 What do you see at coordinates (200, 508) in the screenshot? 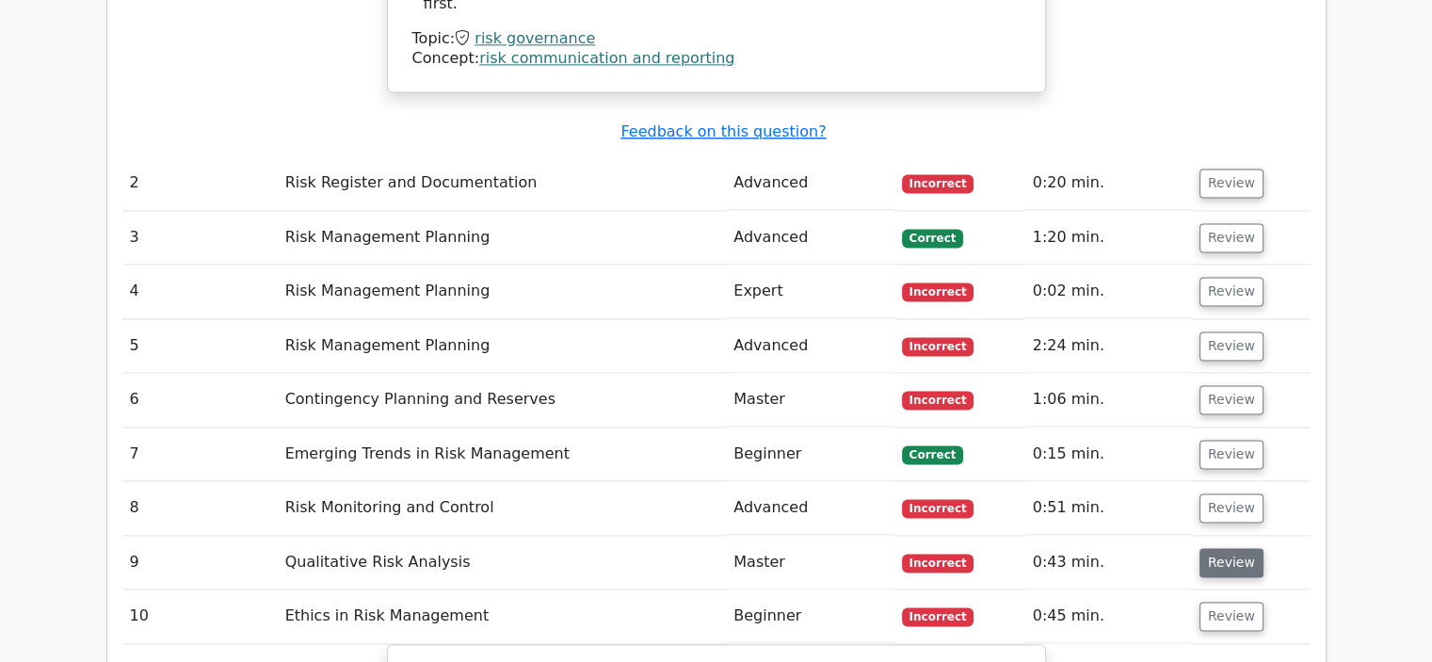
I see `td: 8` at bounding box center [200, 508].